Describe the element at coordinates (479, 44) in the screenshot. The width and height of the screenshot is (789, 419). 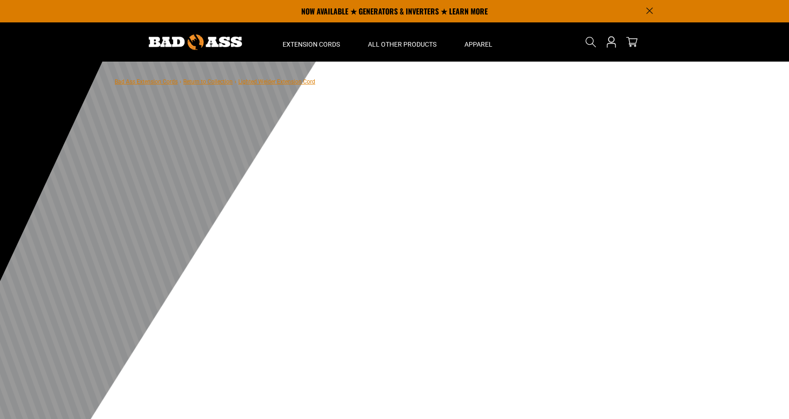
I see `span: Apparel` at that location.